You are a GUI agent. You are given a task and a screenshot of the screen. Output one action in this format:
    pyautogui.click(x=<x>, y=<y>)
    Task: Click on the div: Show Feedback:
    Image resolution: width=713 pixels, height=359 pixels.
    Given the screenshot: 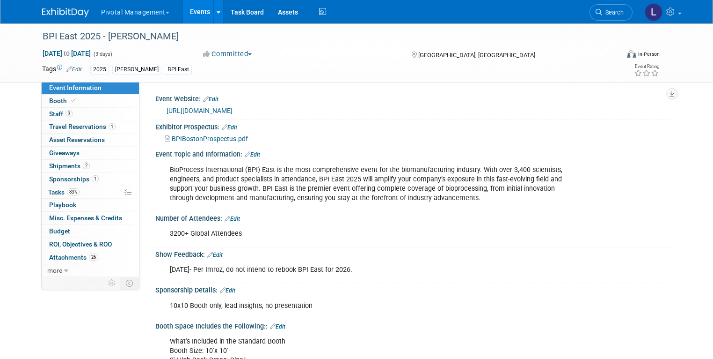 What is the action you would take?
    pyautogui.click(x=413, y=253)
    